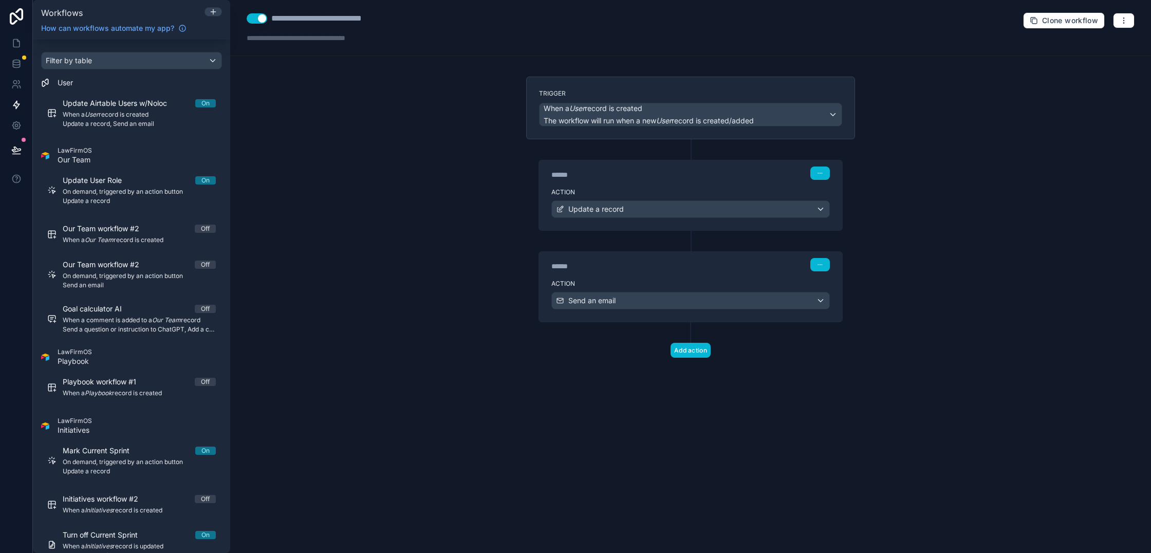  Describe the element at coordinates (593, 108) in the screenshot. I see `span: When a record is created` at that location.